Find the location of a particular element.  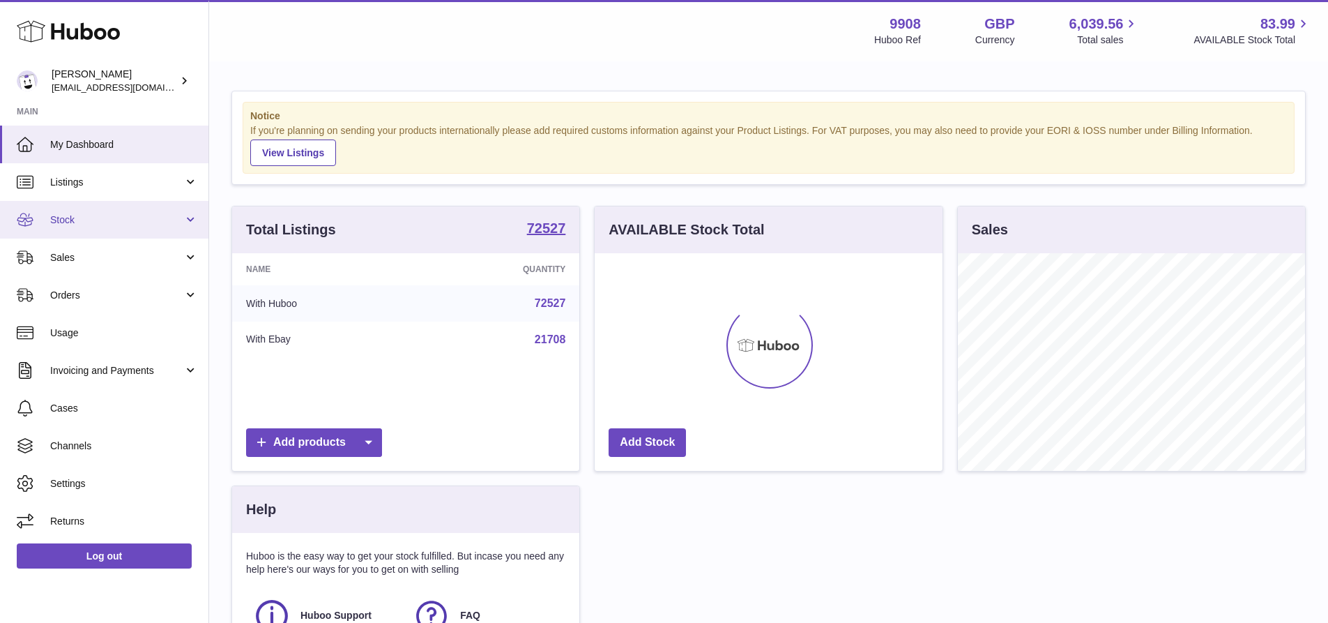

td: With Huboo is located at coordinates (324, 303).